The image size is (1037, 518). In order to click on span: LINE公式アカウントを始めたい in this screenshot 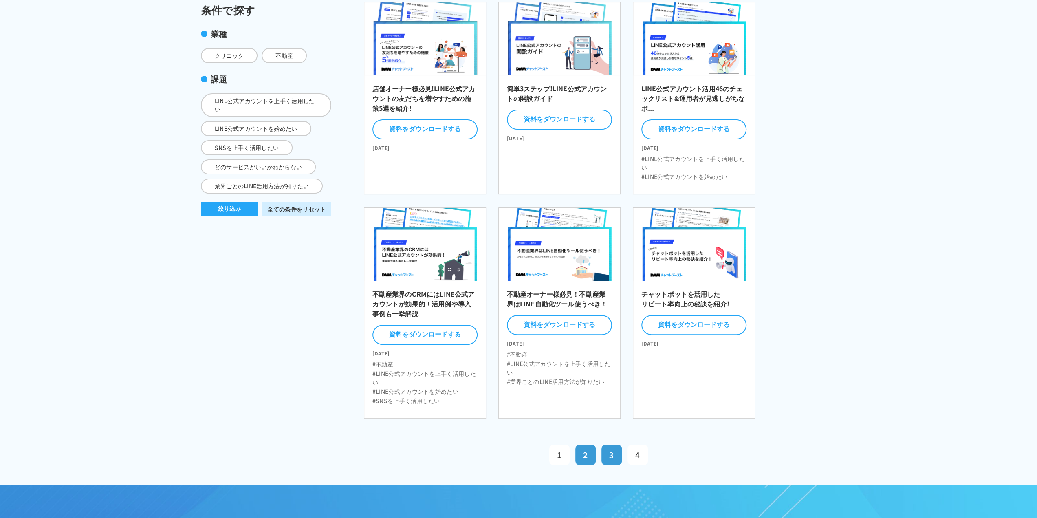, I will do `click(256, 128)`.